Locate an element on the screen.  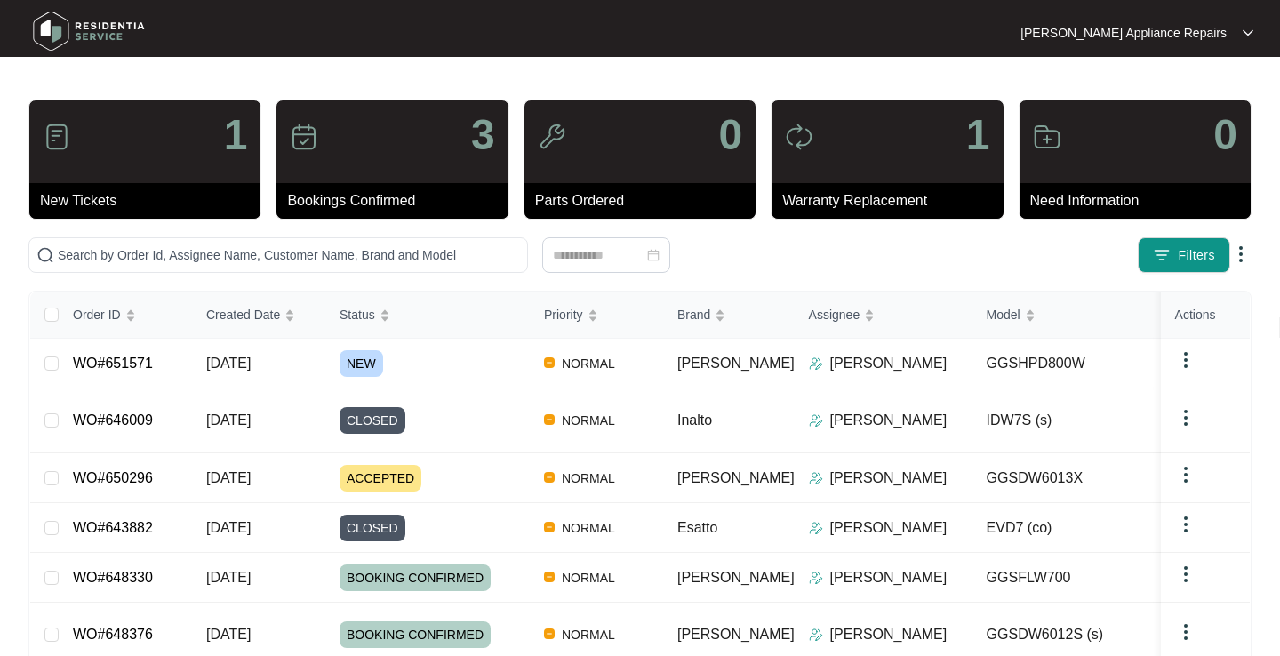
th: Model is located at coordinates (1062, 315).